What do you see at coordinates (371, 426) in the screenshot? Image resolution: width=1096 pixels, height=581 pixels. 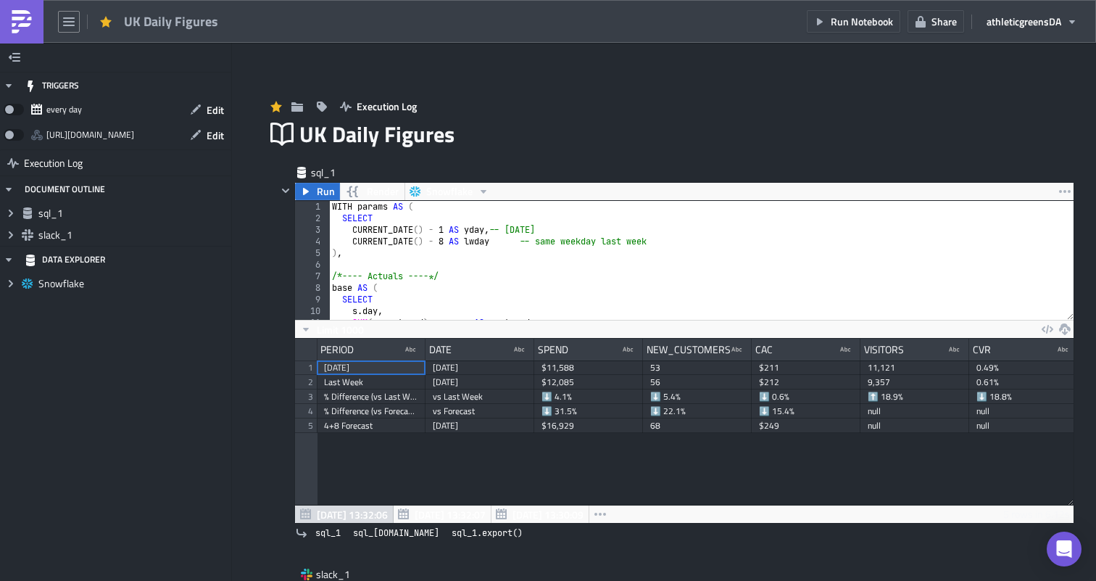 I see `div: 4+8 Forecast` at bounding box center [371, 426].